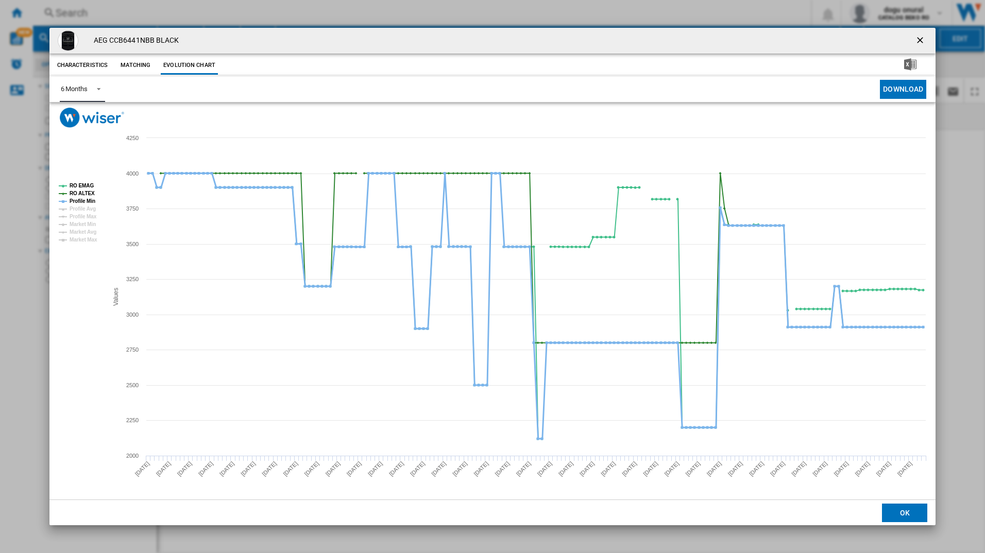 This screenshot has height=553, width=985. What do you see at coordinates (135, 65) in the screenshot?
I see `button: Matching` at bounding box center [135, 65].